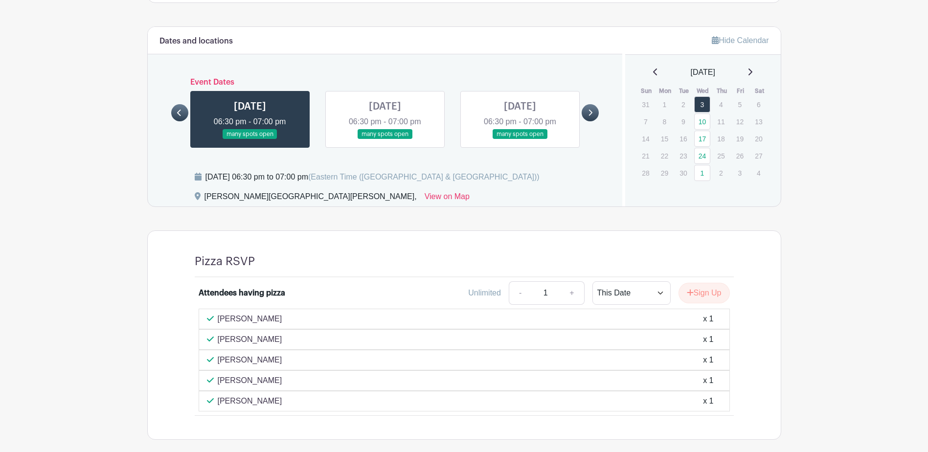 Image resolution: width=928 pixels, height=452 pixels. I want to click on p: 21, so click(645, 156).